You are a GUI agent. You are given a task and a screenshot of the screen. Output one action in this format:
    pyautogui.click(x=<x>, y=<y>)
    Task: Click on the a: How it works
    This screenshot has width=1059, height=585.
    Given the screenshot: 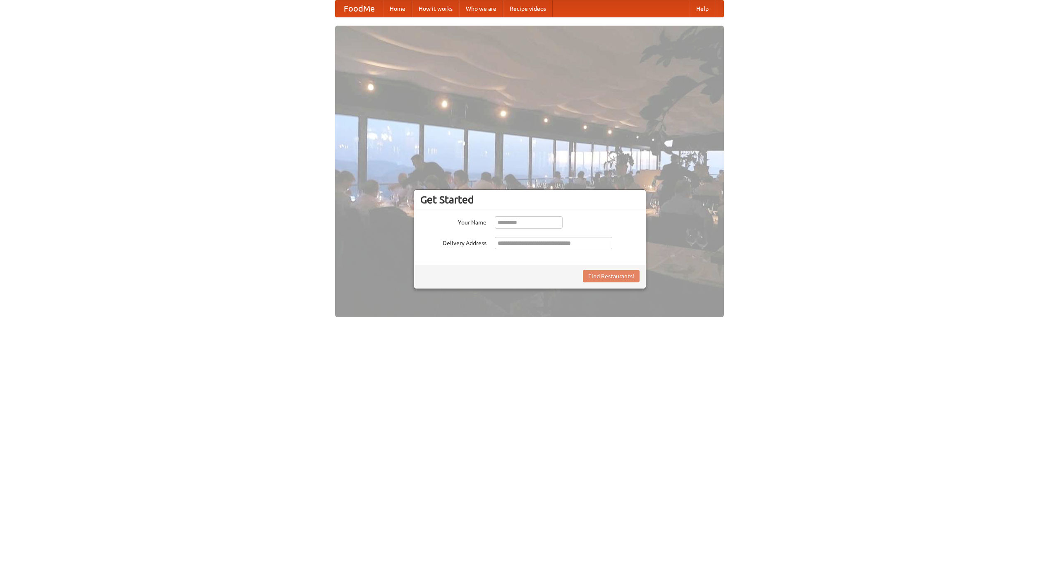 What is the action you would take?
    pyautogui.click(x=435, y=9)
    